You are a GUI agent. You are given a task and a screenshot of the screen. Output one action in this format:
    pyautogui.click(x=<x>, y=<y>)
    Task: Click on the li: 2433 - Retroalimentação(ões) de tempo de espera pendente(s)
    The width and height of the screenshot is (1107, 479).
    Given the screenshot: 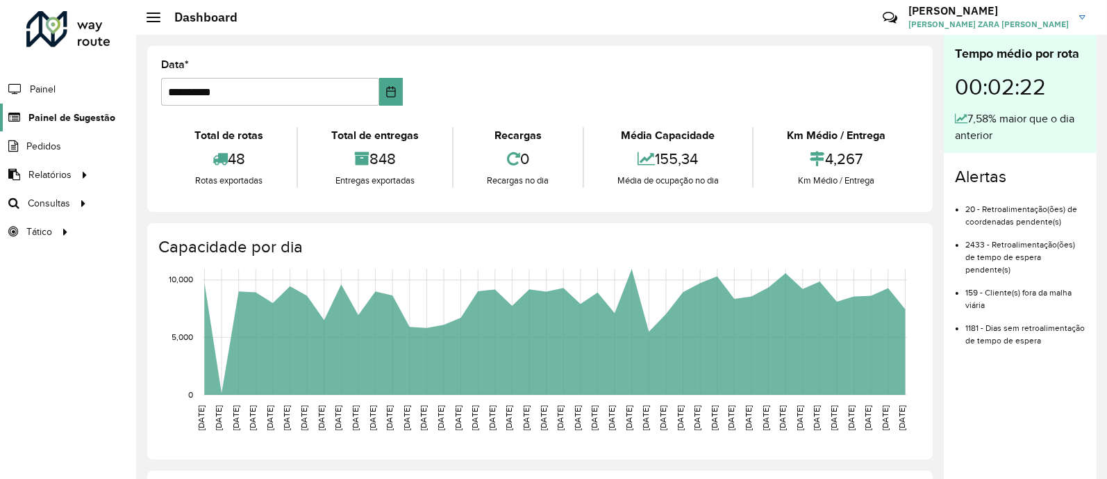 What is the action you would take?
    pyautogui.click(x=1025, y=251)
    